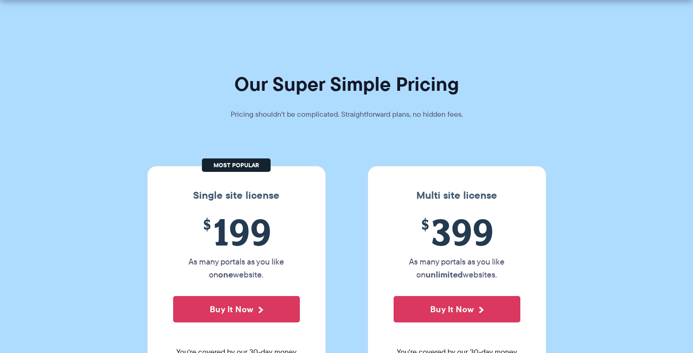 The width and height of the screenshot is (693, 353). Describe the element at coordinates (236, 196) in the screenshot. I see `h3: Single site license` at that location.